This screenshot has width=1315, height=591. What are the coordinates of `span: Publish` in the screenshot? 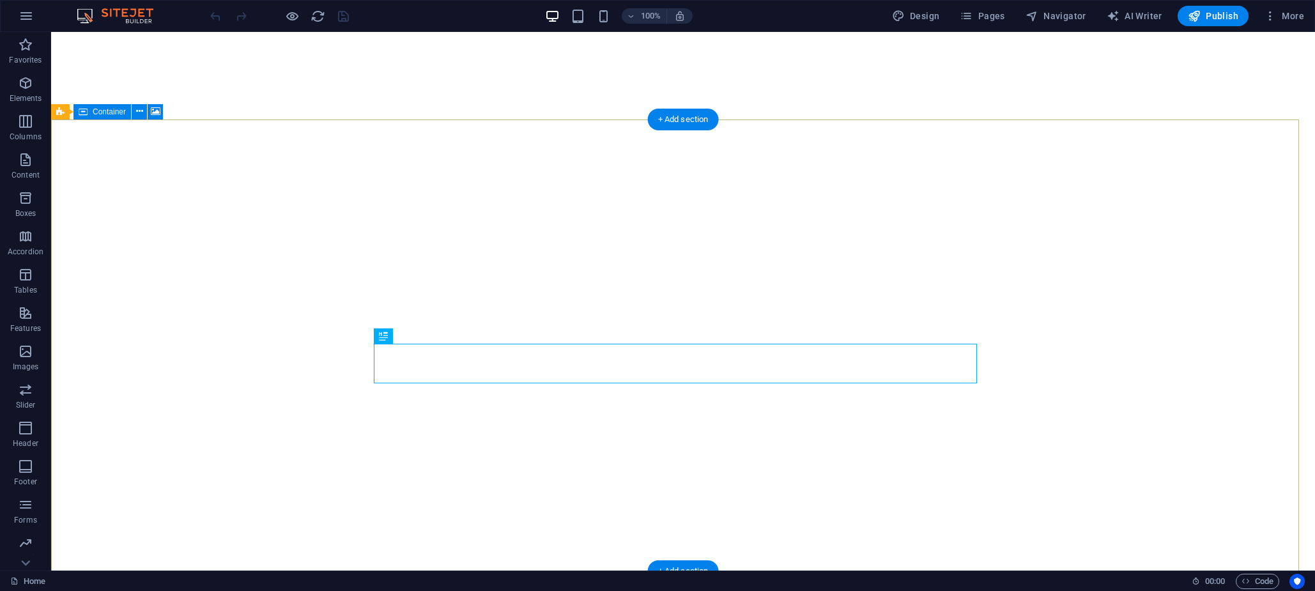 It's located at (1213, 16).